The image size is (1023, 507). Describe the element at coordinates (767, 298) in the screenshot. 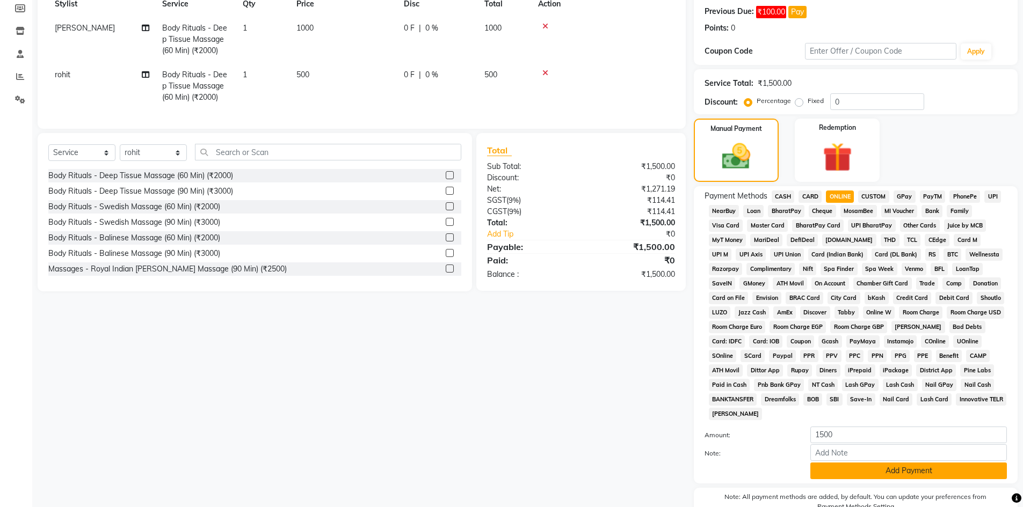

I see `span: Envision` at that location.